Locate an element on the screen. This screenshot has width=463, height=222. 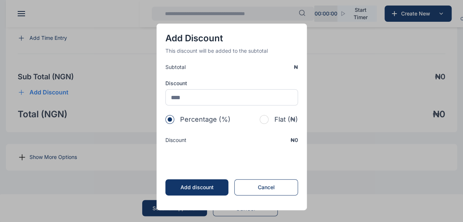
div: Cancel is located at coordinates (266, 187).